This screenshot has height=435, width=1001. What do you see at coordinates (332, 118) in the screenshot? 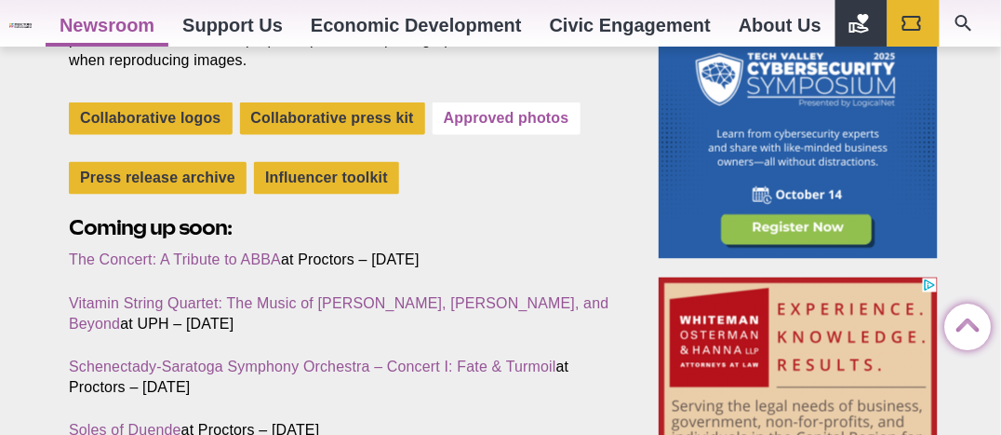
I see `a: Collaborative press kit` at bounding box center [332, 118].